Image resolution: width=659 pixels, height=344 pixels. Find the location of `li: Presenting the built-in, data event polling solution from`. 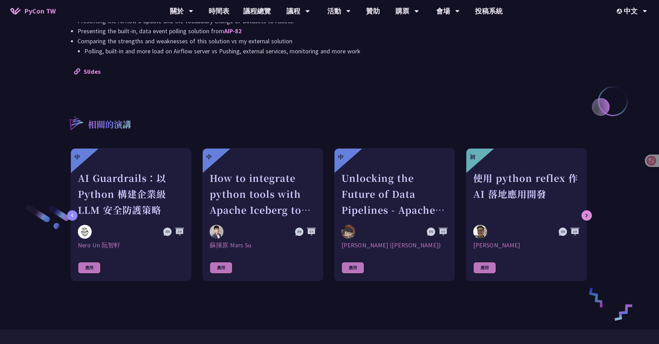

li: Presenting the built-in, data event polling solution from is located at coordinates (333, 31).